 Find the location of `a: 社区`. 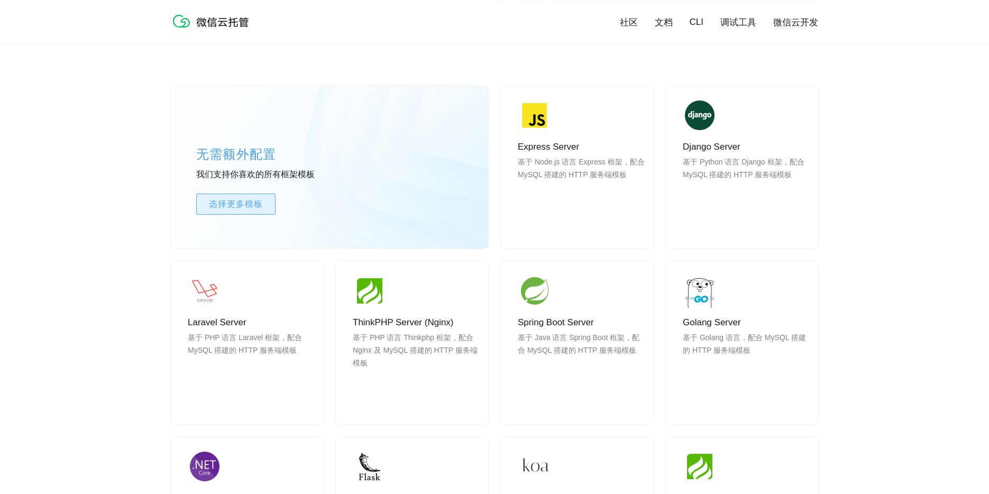

a: 社区 is located at coordinates (629, 22).